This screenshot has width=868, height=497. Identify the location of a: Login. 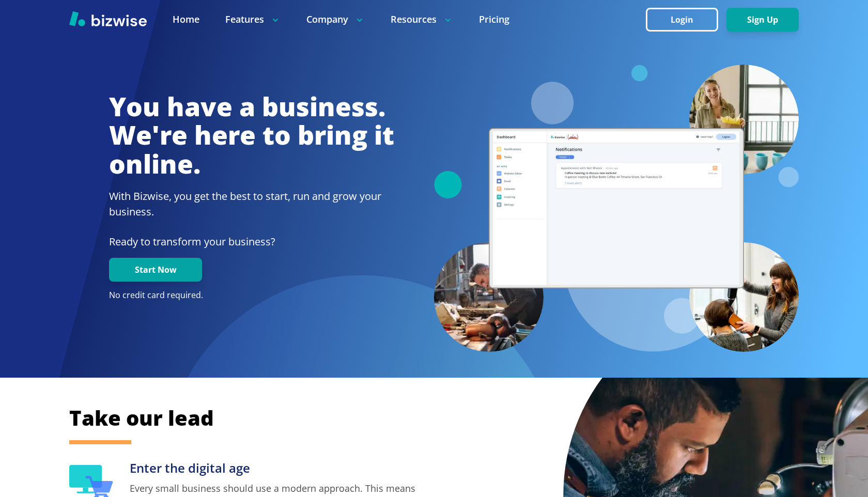
(686, 20).